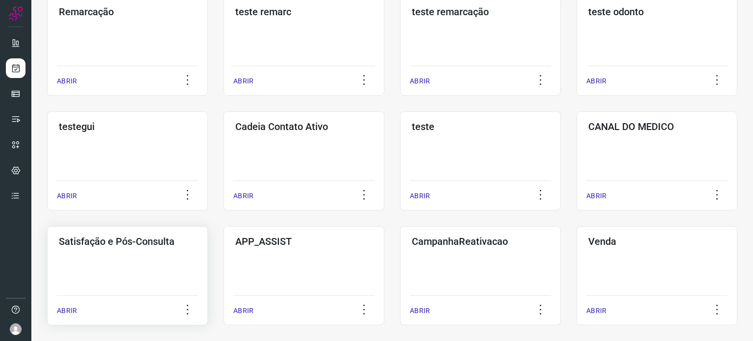 This screenshot has width=753, height=341. What do you see at coordinates (304, 12) in the screenshot?
I see `h3: teste remarc` at bounding box center [304, 12].